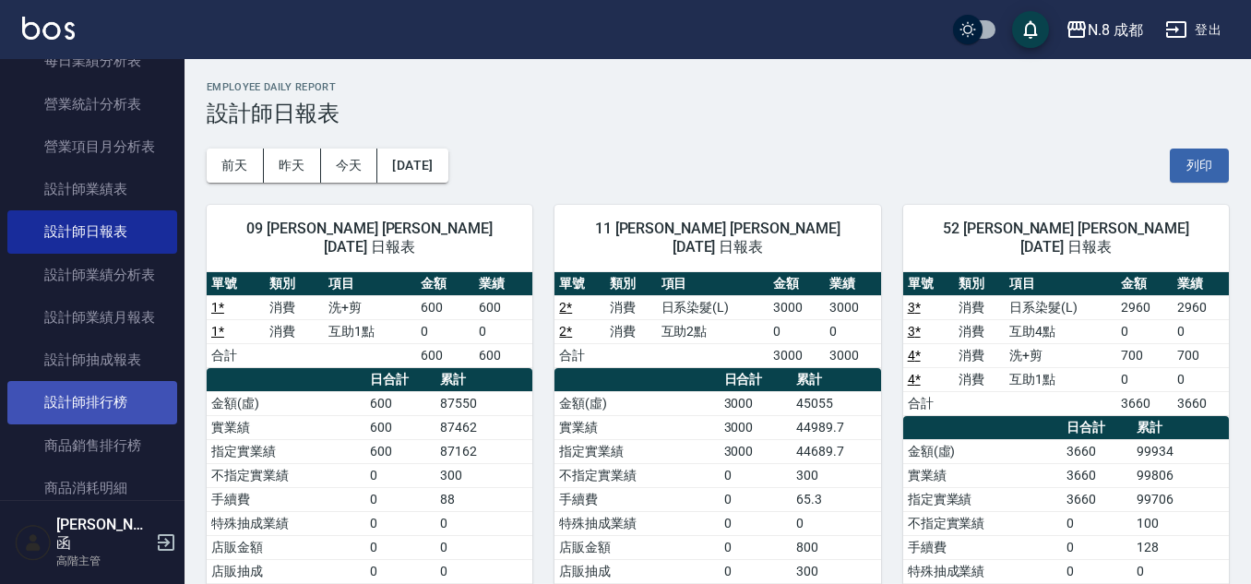 The image size is (1251, 584). Describe the element at coordinates (718, 87) in the screenshot. I see `h2: Employee Daily Report` at that location.